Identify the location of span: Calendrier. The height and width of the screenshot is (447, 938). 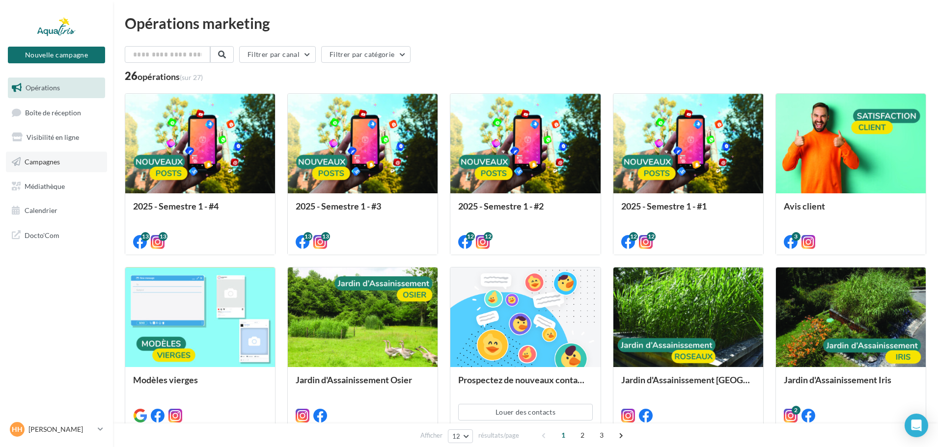
(41, 210).